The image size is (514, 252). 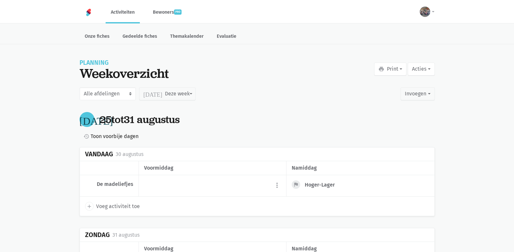 What do you see at coordinates (167, 94) in the screenshot?
I see `button: Deze week` at bounding box center [167, 94].